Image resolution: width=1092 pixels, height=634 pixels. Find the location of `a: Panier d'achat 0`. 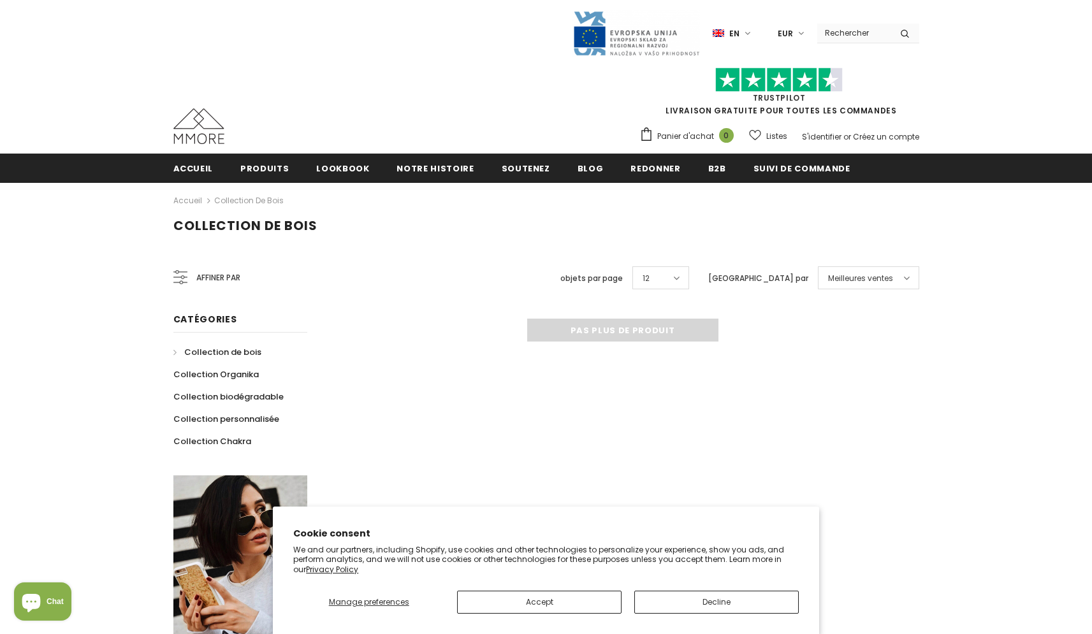

a: Panier d'achat 0 is located at coordinates (690, 136).